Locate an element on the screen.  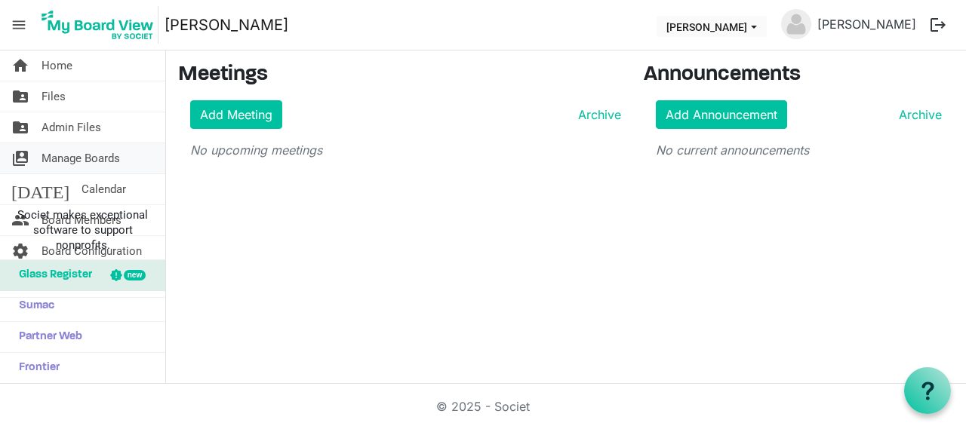
span: home is located at coordinates (20, 66).